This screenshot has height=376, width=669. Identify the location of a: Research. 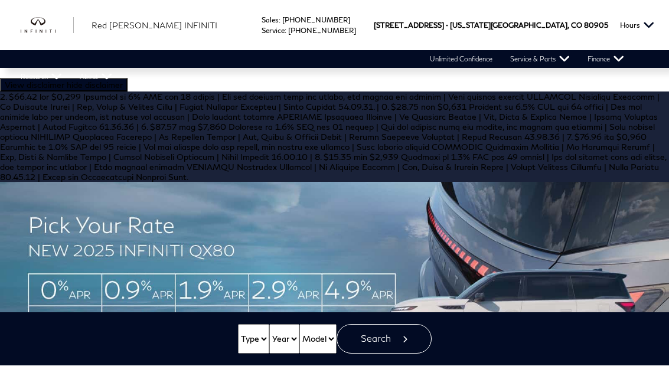
(41, 77).